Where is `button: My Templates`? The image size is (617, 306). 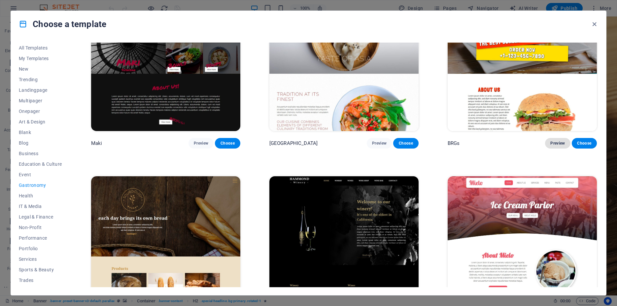
button: My Templates is located at coordinates (40, 58).